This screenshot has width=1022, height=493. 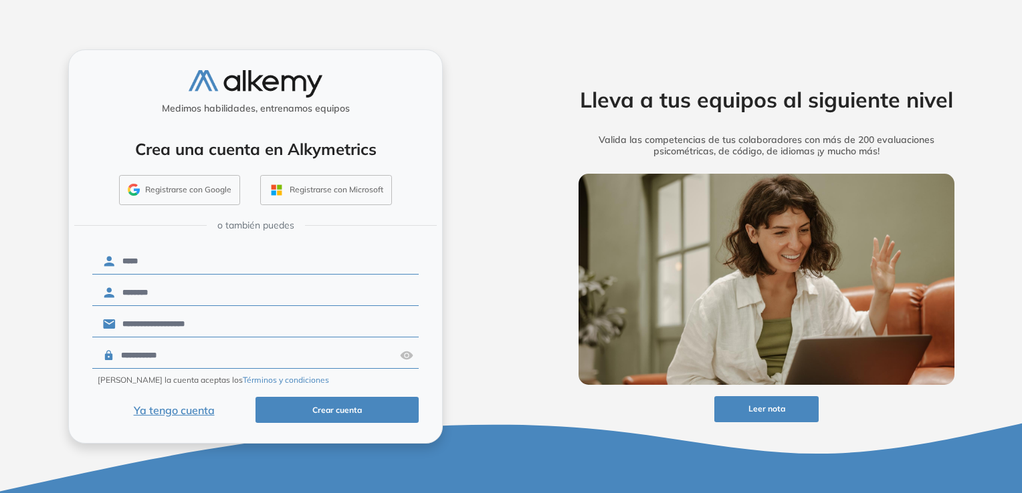 I want to click on div: Chat Widget, so click(x=901, y=416).